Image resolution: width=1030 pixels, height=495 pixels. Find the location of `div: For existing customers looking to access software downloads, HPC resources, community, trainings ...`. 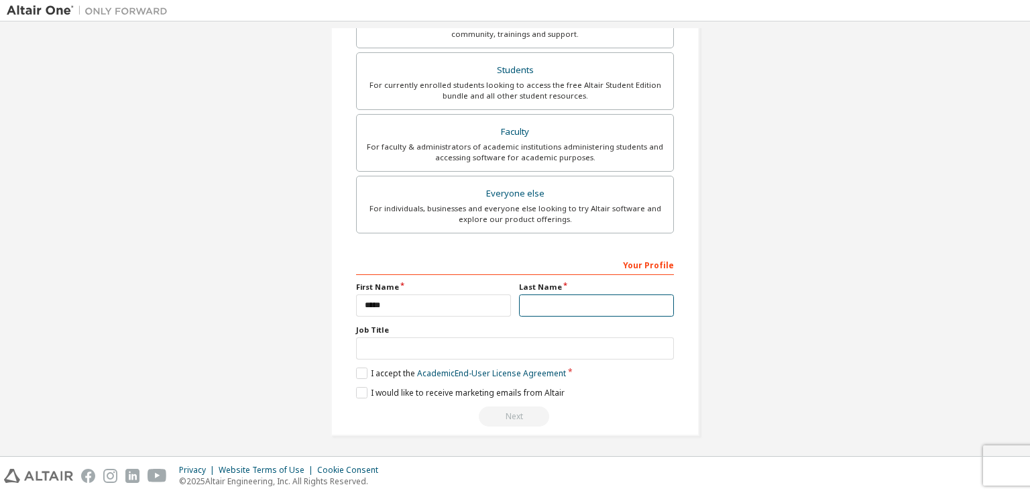

div: For existing customers looking to access software downloads, HPC resources, community, trainings ... is located at coordinates (515, 29).